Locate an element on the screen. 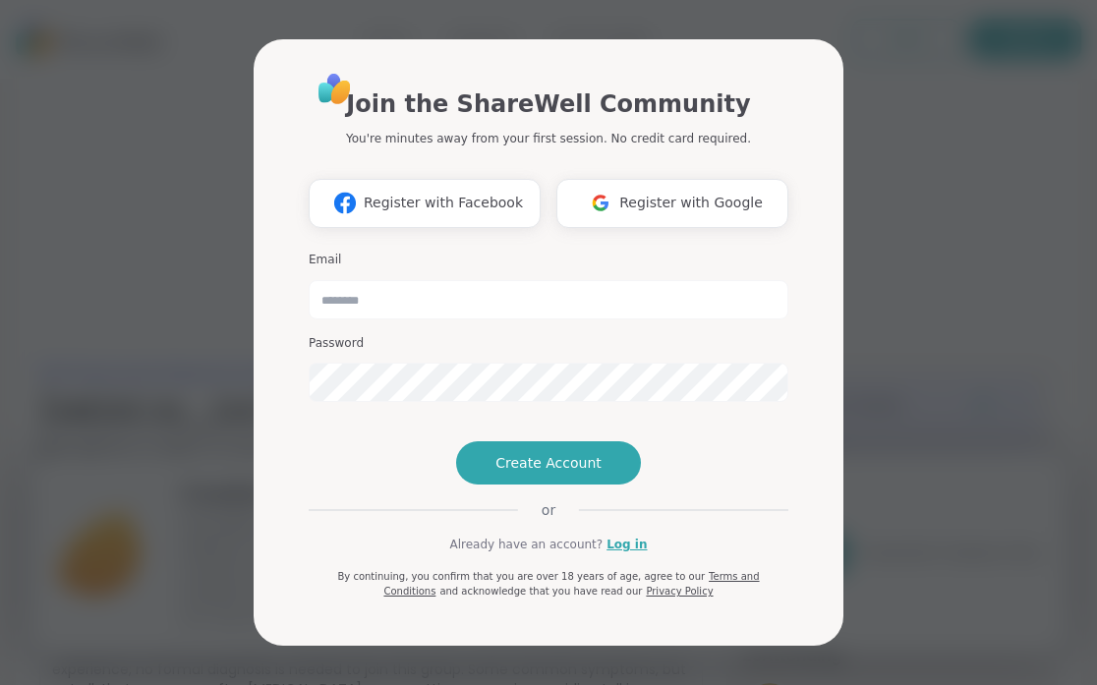 The image size is (1097, 685). span: Already have an account? is located at coordinates (526, 545).